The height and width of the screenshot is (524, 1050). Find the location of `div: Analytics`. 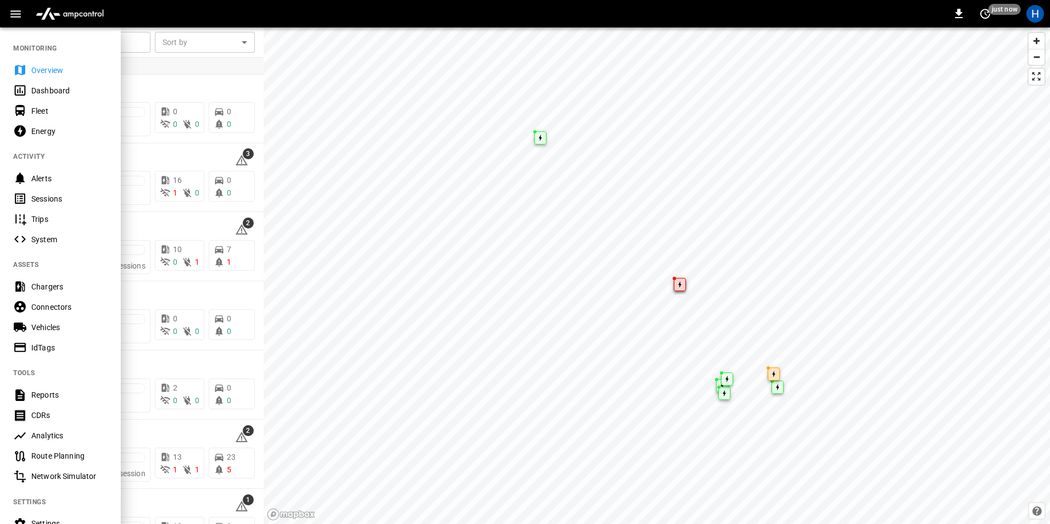

div: Analytics is located at coordinates (69, 435).